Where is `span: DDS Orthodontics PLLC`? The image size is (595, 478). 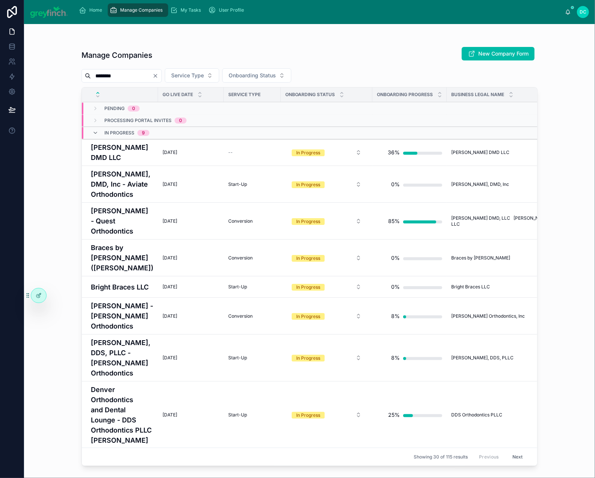 span: DDS Orthodontics PLLC is located at coordinates (477, 415).